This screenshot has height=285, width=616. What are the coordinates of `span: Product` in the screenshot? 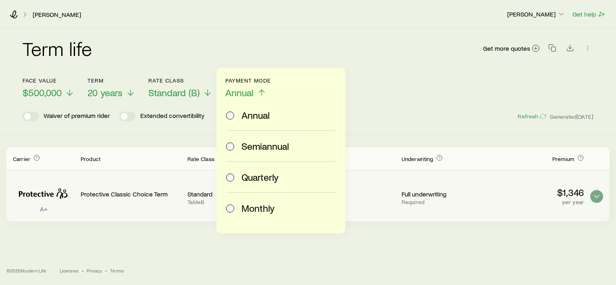 It's located at (90, 159).